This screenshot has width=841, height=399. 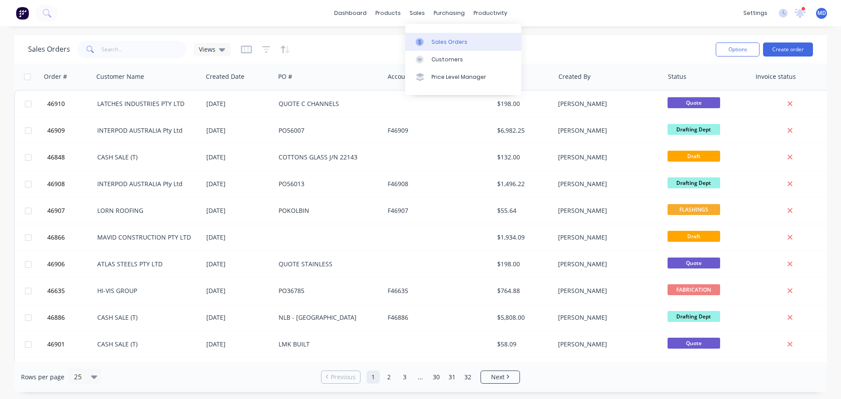 What do you see at coordinates (436, 377) in the screenshot?
I see `a: Page 30` at bounding box center [436, 377].